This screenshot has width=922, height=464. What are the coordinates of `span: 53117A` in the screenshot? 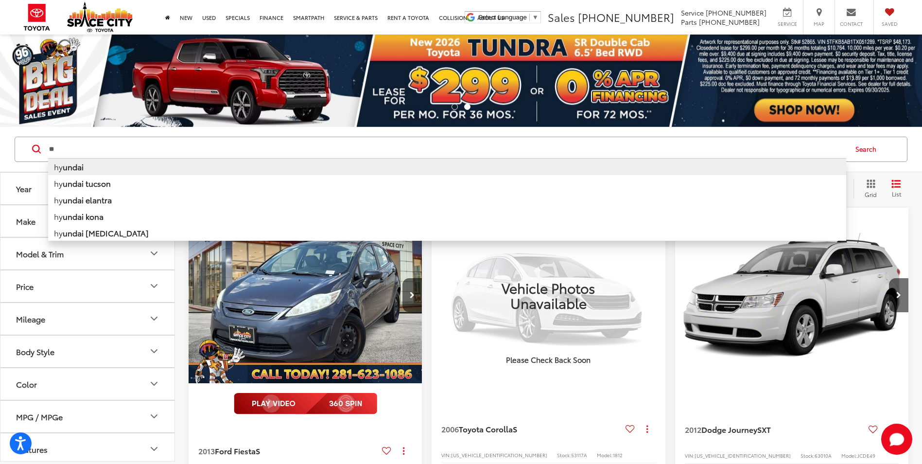 It's located at (579, 454).